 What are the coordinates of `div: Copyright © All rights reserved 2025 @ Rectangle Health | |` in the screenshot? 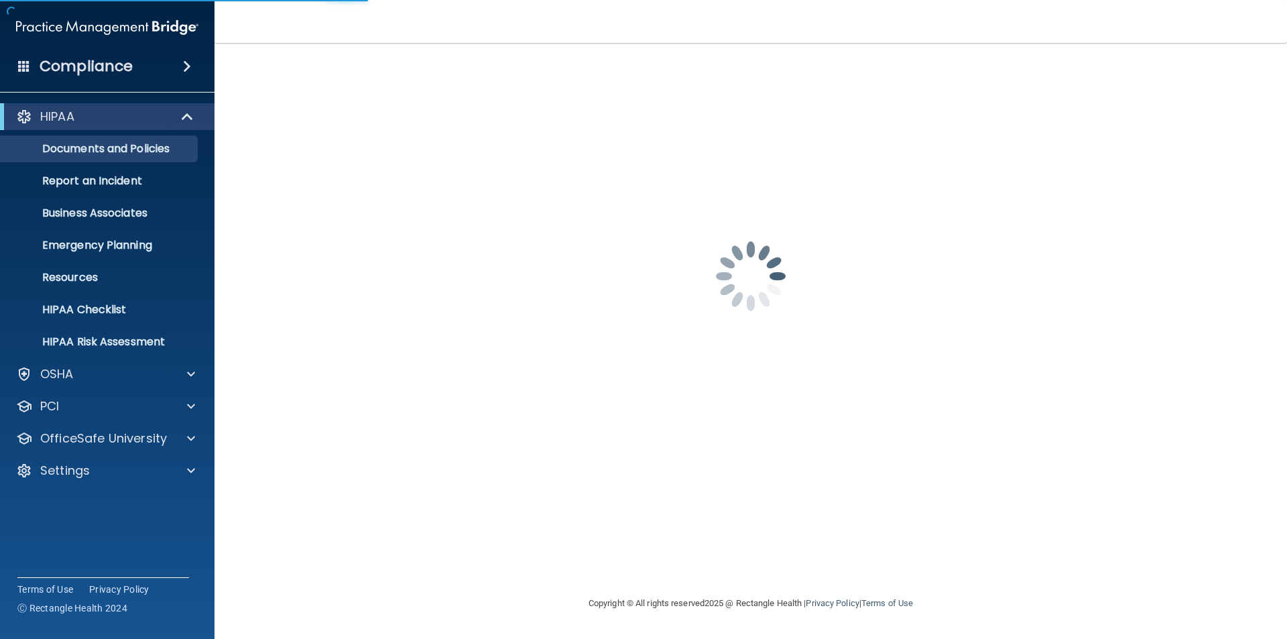 It's located at (751, 603).